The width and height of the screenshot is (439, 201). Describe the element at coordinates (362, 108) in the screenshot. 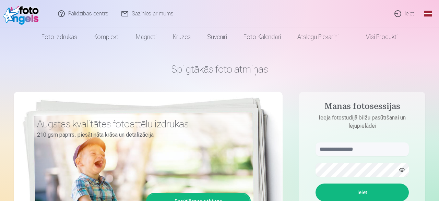

I see `h4: Manas fotosessijas` at that location.